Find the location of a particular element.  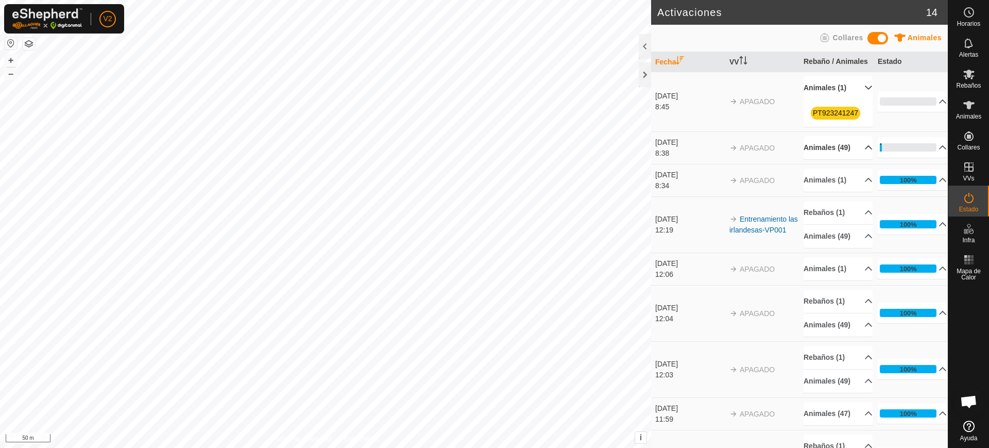

a: Entrenamiento las irlandesas-VP001 is located at coordinates (763, 224).